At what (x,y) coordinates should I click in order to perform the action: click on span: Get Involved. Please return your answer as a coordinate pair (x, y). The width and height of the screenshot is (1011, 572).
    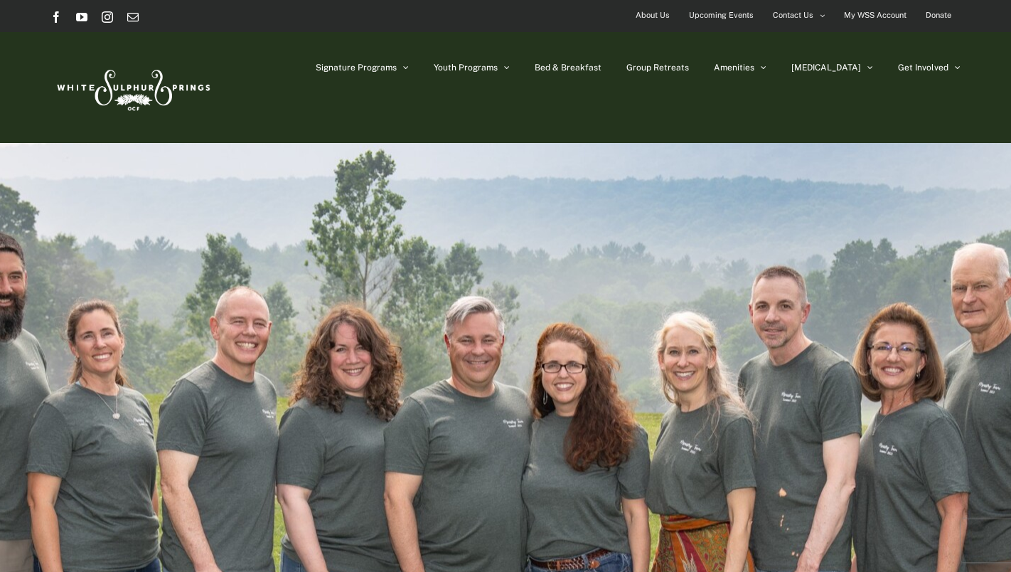
    Looking at the image, I should click on (923, 68).